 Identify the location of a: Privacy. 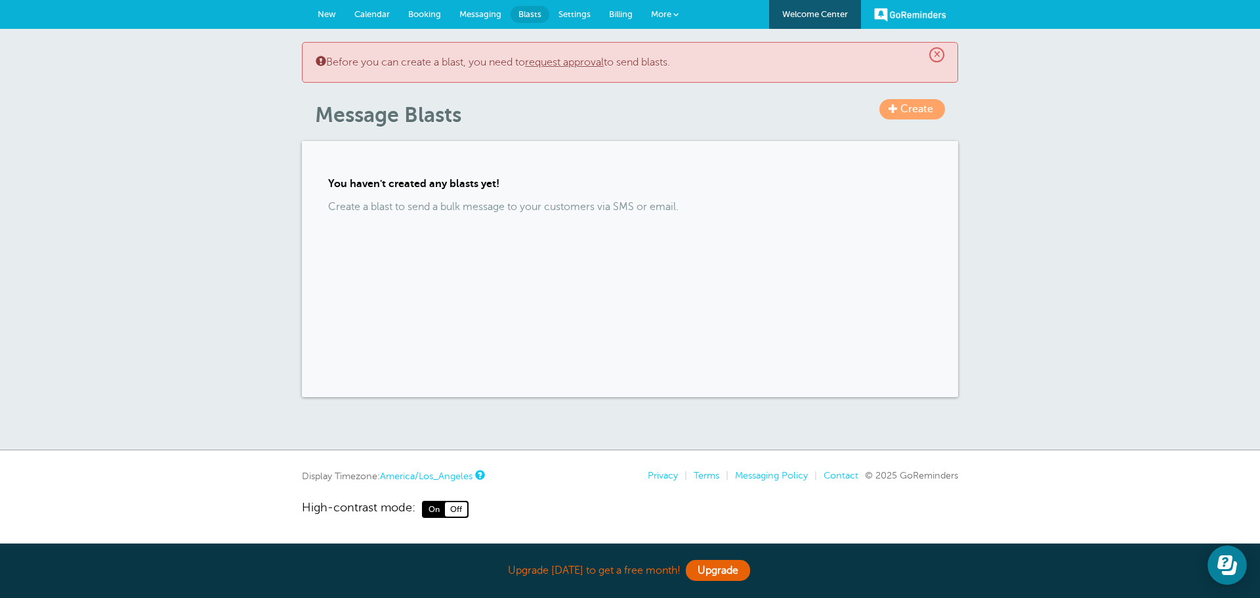
(663, 475).